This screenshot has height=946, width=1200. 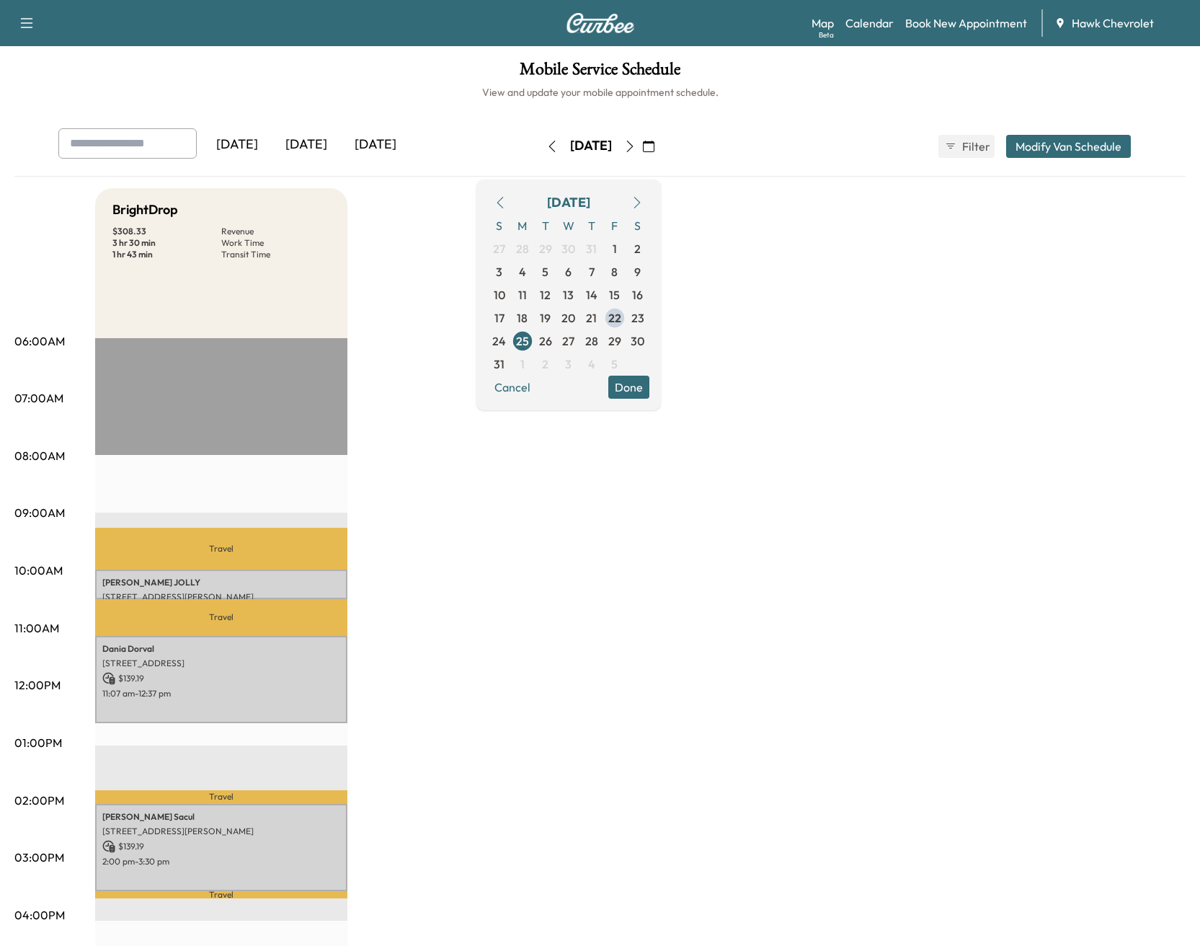 I want to click on span: 24, so click(x=499, y=341).